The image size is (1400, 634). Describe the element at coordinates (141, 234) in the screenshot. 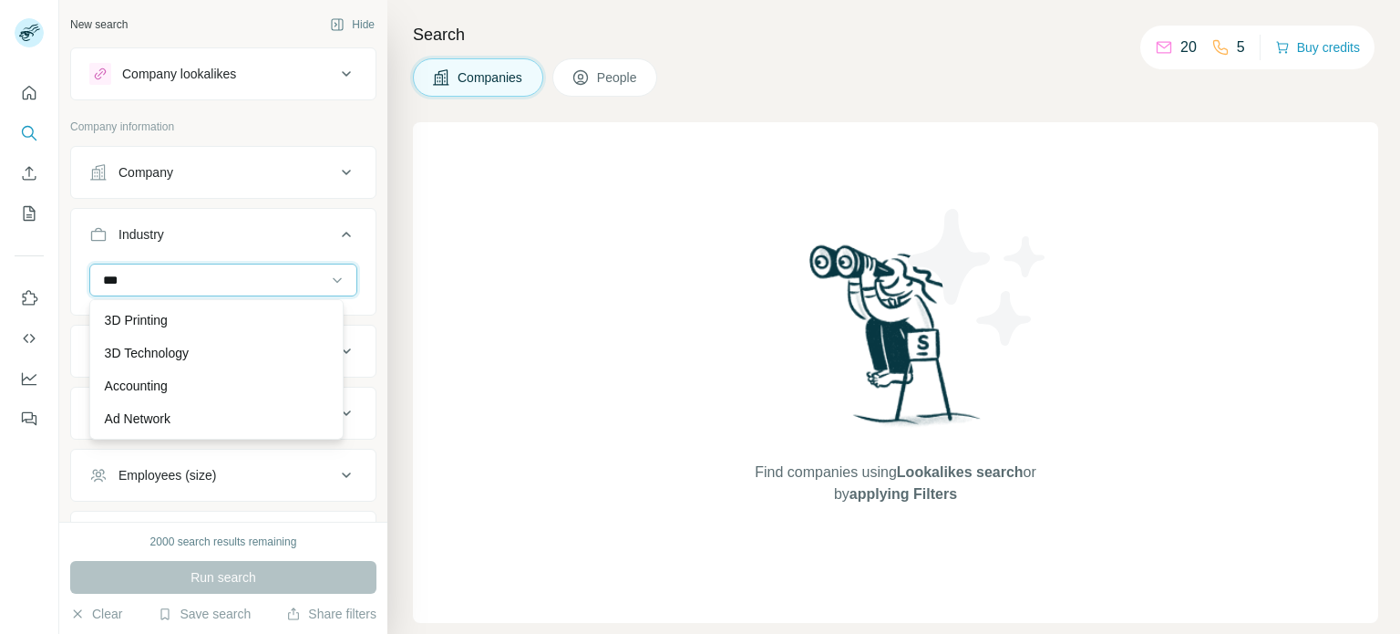

I see `div: Industry` at that location.